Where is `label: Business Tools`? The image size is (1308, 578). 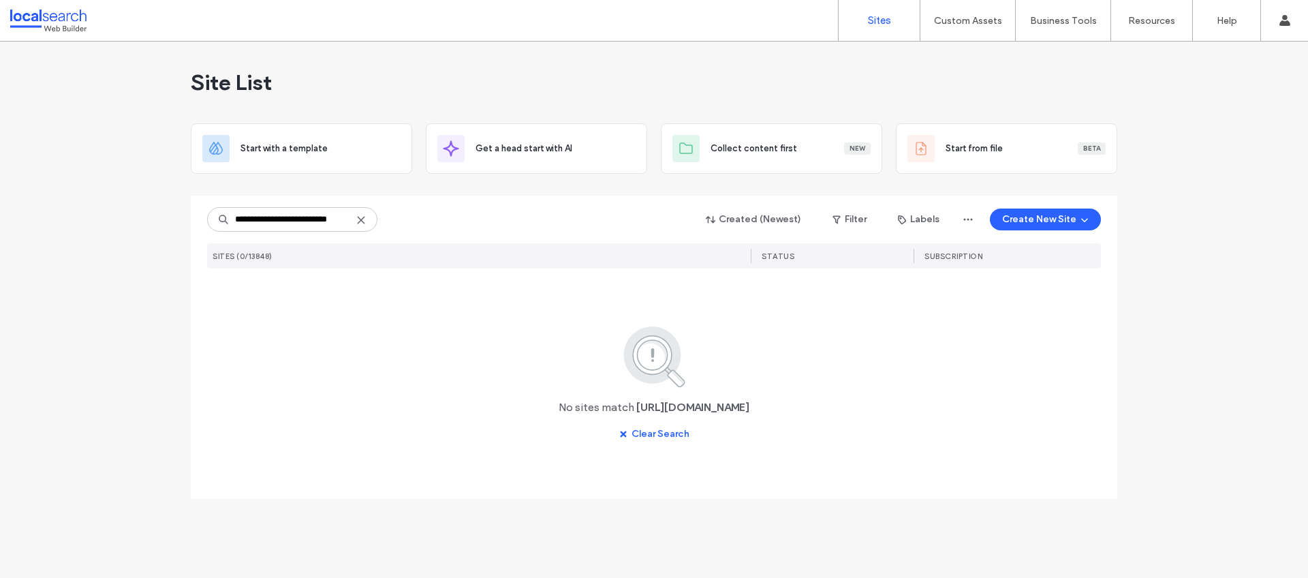
label: Business Tools is located at coordinates (1064, 20).